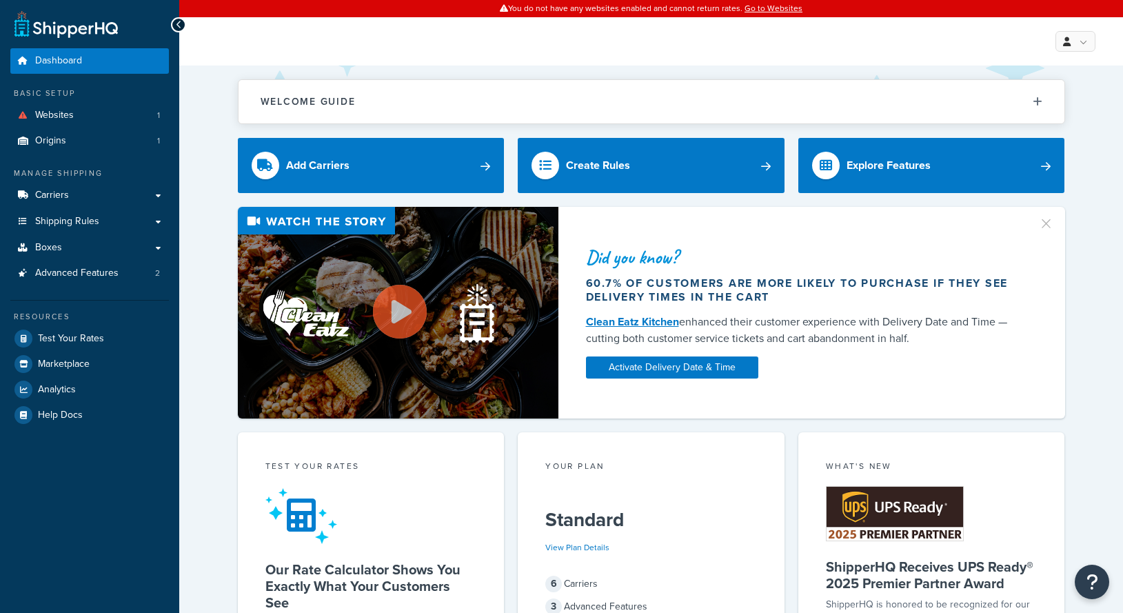 This screenshot has height=613, width=1123. What do you see at coordinates (318, 165) in the screenshot?
I see `div: Add Carriers` at bounding box center [318, 165].